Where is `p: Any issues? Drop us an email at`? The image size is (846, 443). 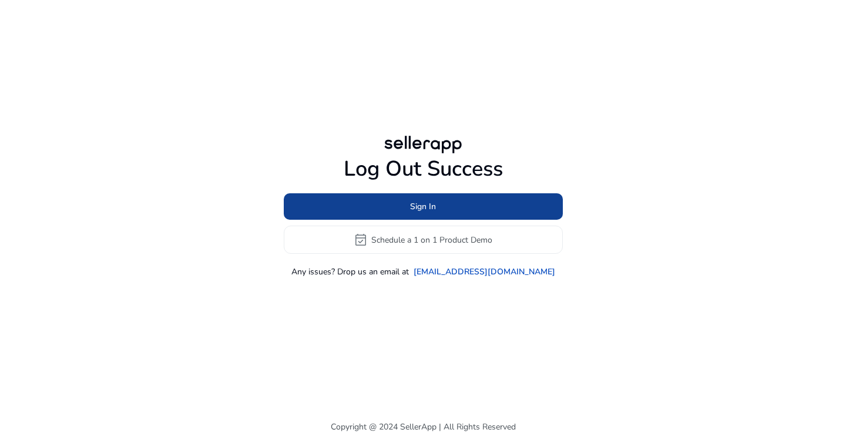
p: Any issues? Drop us an email at is located at coordinates (350, 271).